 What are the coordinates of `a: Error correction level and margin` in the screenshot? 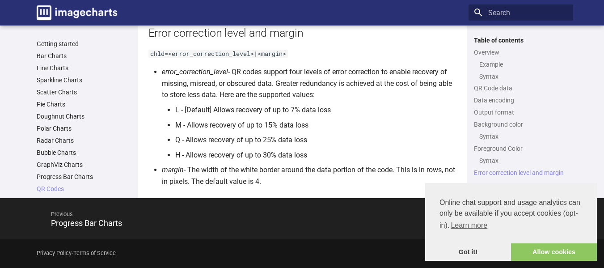 It's located at (521, 172).